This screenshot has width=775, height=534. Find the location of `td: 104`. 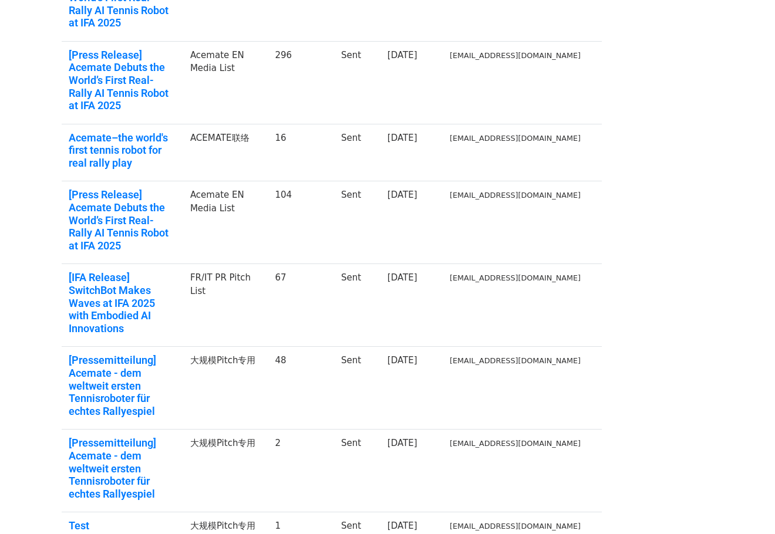

td: 104 is located at coordinates (301, 222).